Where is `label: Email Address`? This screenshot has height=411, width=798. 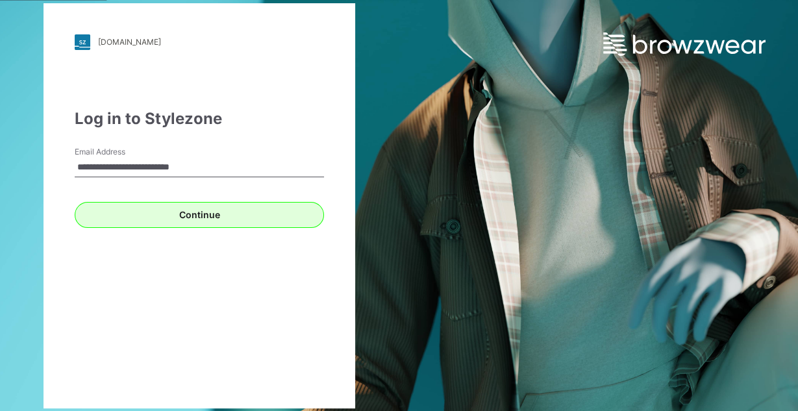 label: Email Address is located at coordinates (120, 152).